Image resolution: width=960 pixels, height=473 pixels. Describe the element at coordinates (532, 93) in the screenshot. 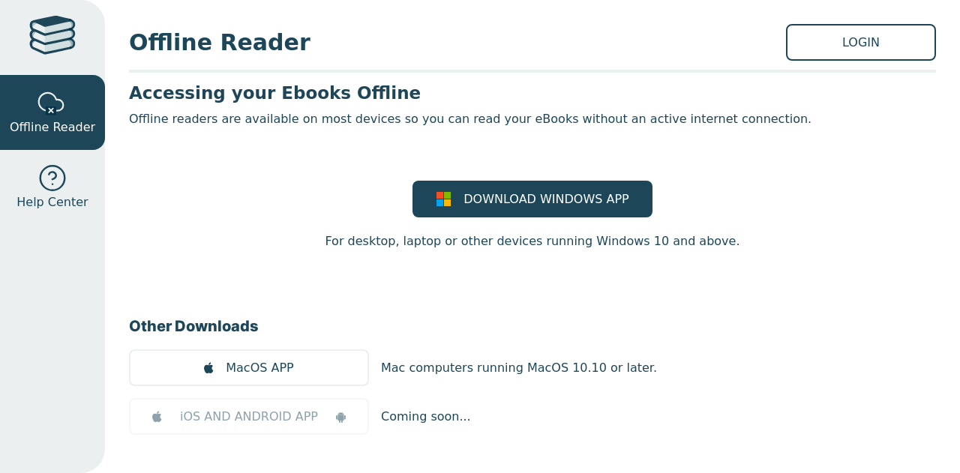

I see `h3: Accessing your Ebooks Offline` at that location.